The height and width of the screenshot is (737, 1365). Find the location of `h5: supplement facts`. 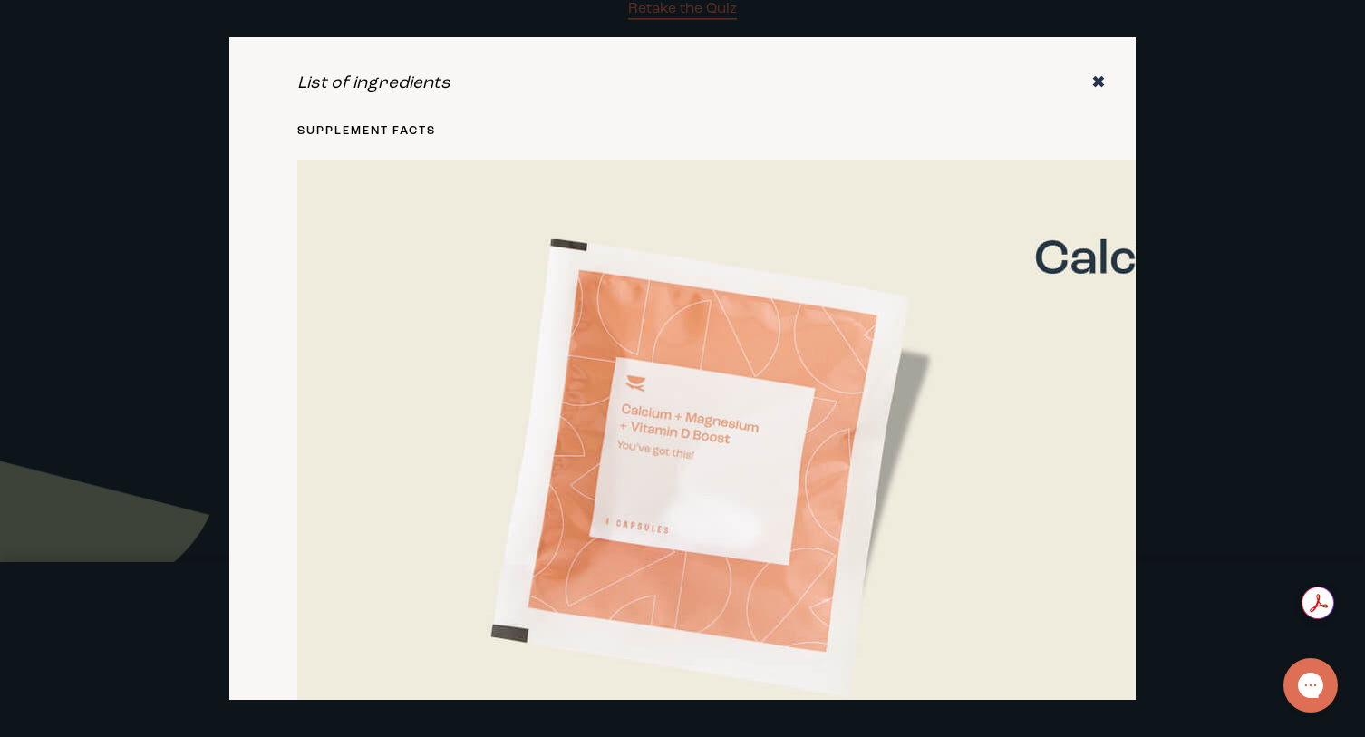

h5: supplement facts is located at coordinates (682, 131).